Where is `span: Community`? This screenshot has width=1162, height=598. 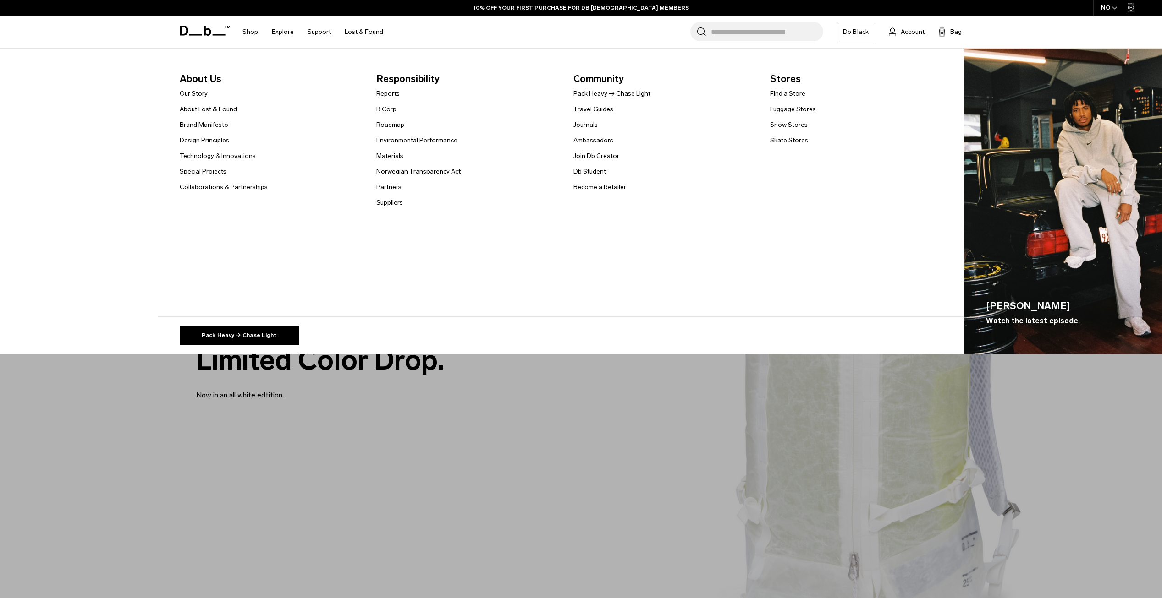
span: Community is located at coordinates (664, 79).